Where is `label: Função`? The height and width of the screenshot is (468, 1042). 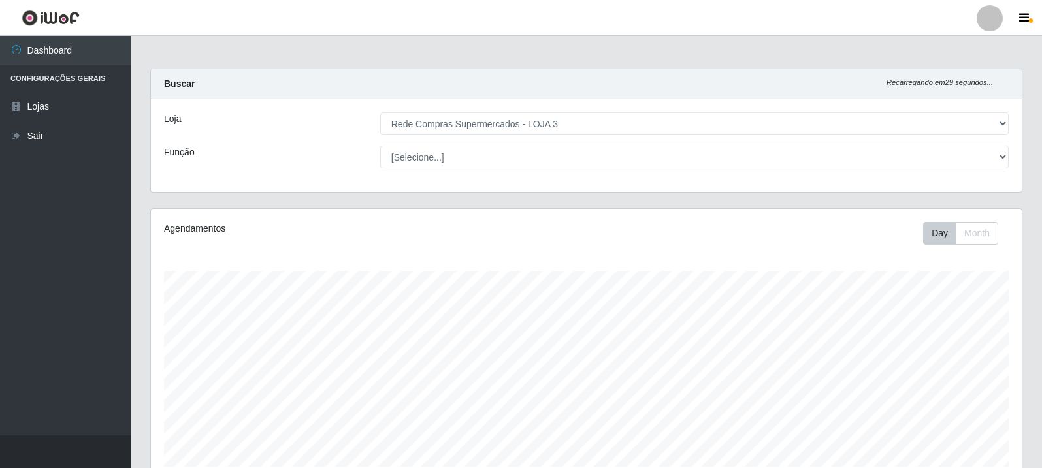
label: Função is located at coordinates (179, 152).